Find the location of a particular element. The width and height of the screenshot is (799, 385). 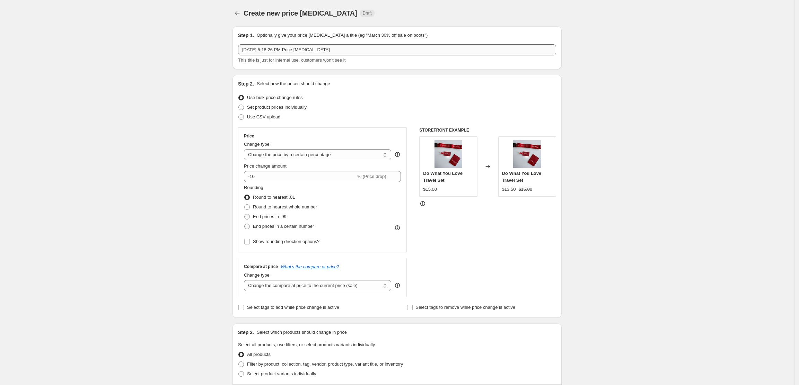

span: Price change amount is located at coordinates (265, 166).